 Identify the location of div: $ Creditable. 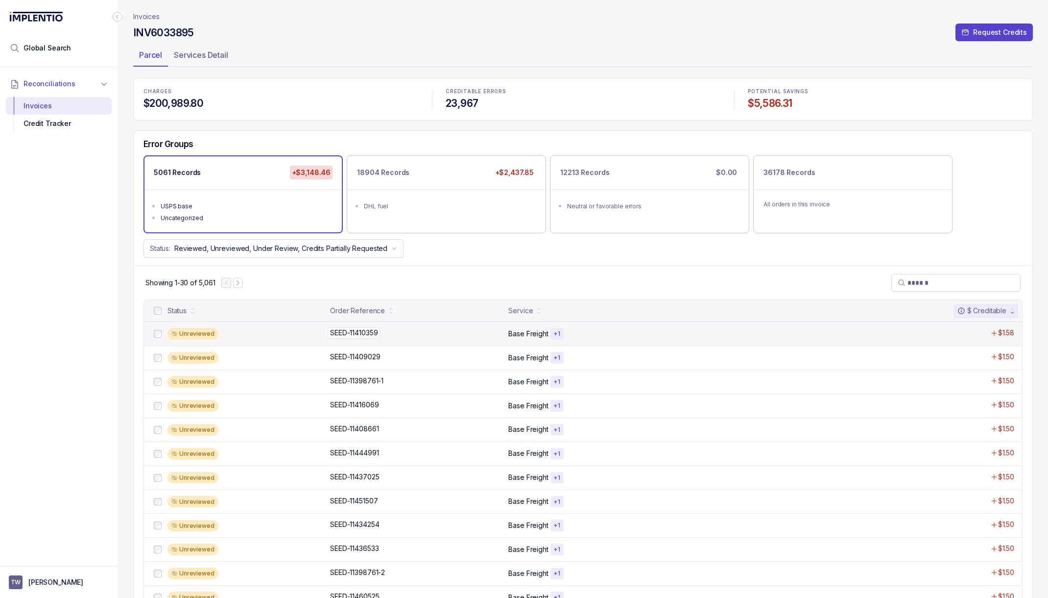
(982, 311).